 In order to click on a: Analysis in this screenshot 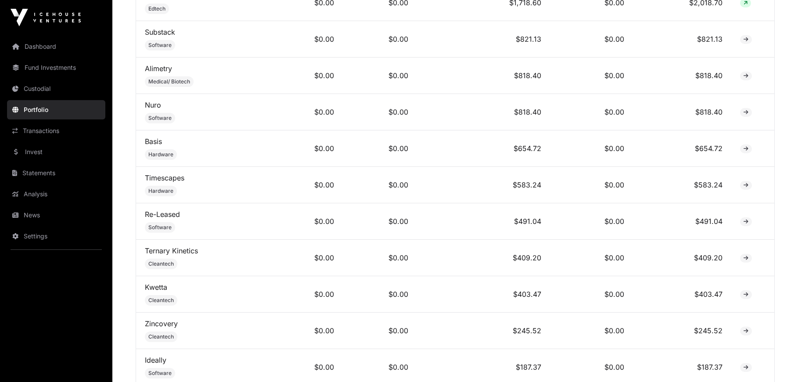, I will do `click(56, 194)`.